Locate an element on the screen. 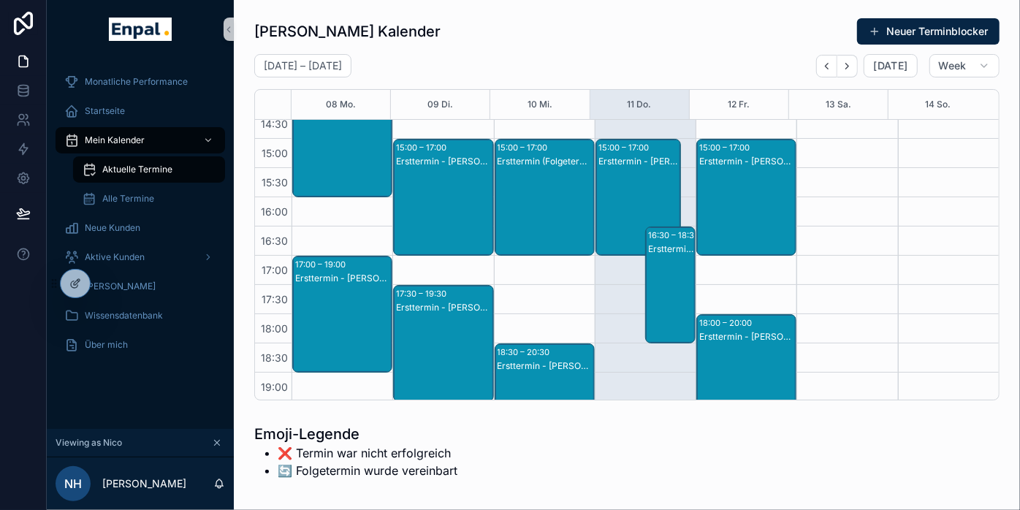  a: Aktuelle Termine is located at coordinates (149, 170).